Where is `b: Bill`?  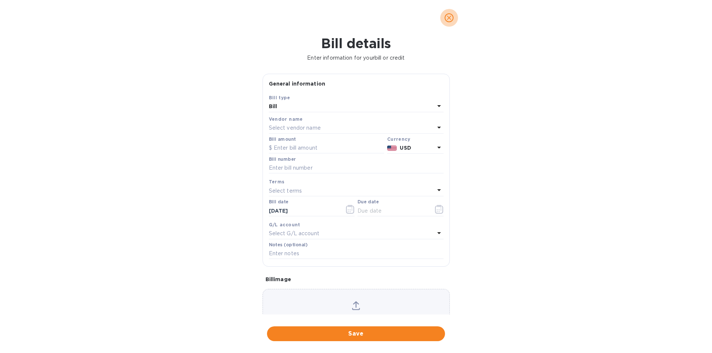
b: Bill is located at coordinates (273, 106).